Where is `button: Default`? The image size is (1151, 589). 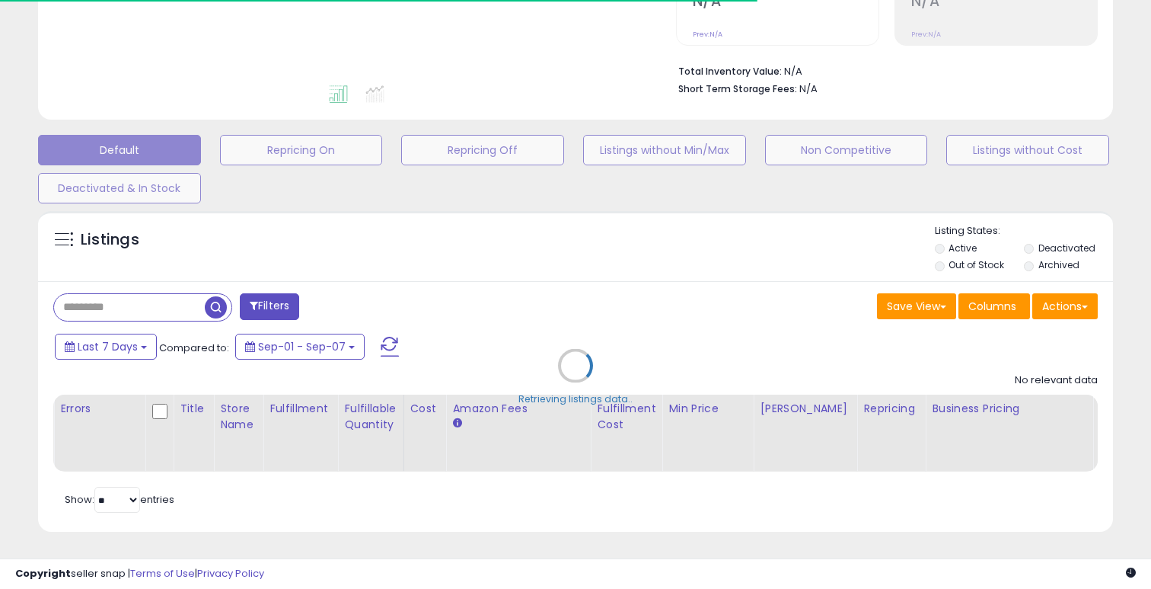
button: Default is located at coordinates (120, 150).